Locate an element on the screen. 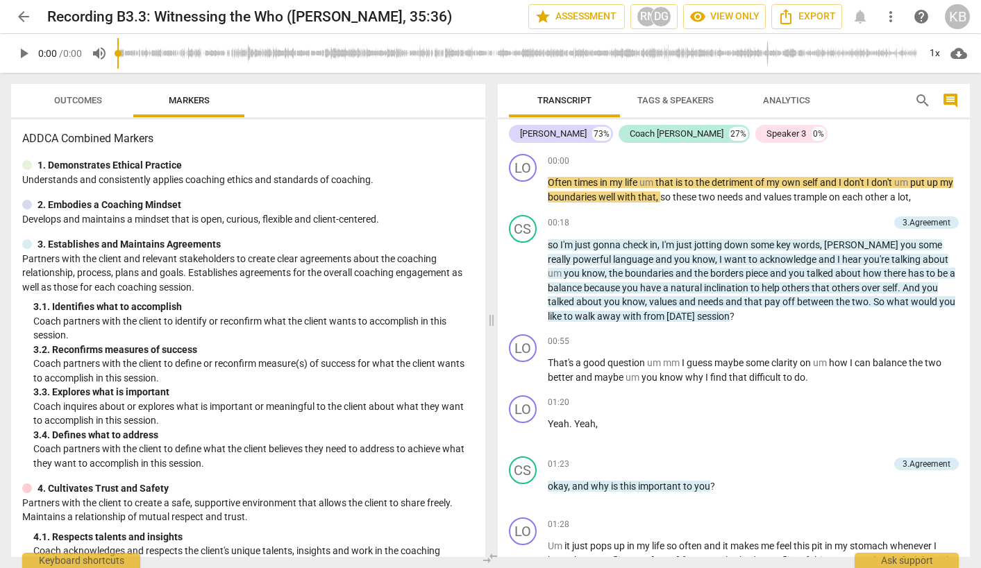 Image resolution: width=981 pixels, height=568 pixels. span: don't is located at coordinates (882, 183).